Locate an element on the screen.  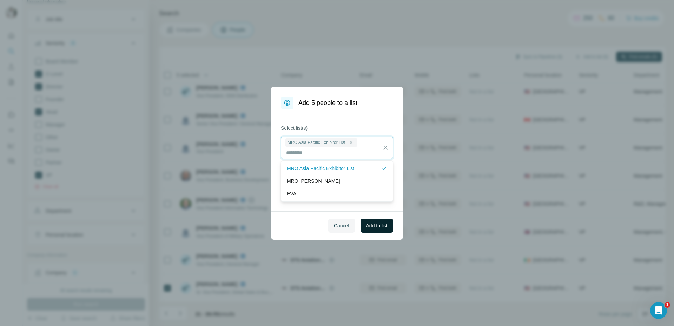
label: Select list(s) is located at coordinates (337, 128).